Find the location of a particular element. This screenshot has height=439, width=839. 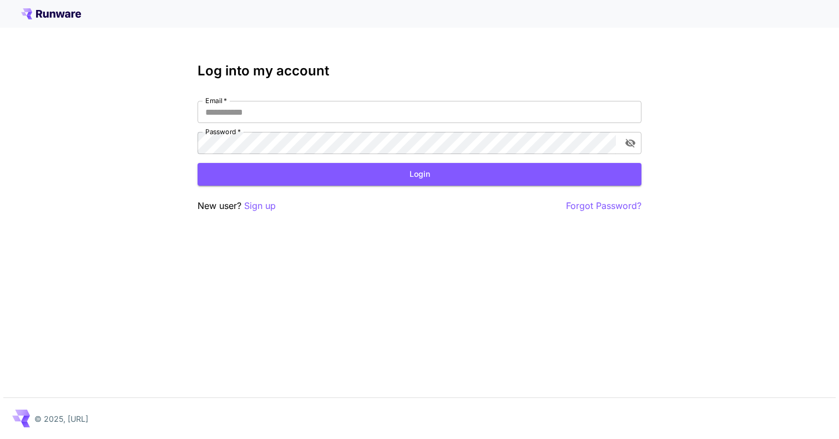

button: Sign up is located at coordinates (260, 206).